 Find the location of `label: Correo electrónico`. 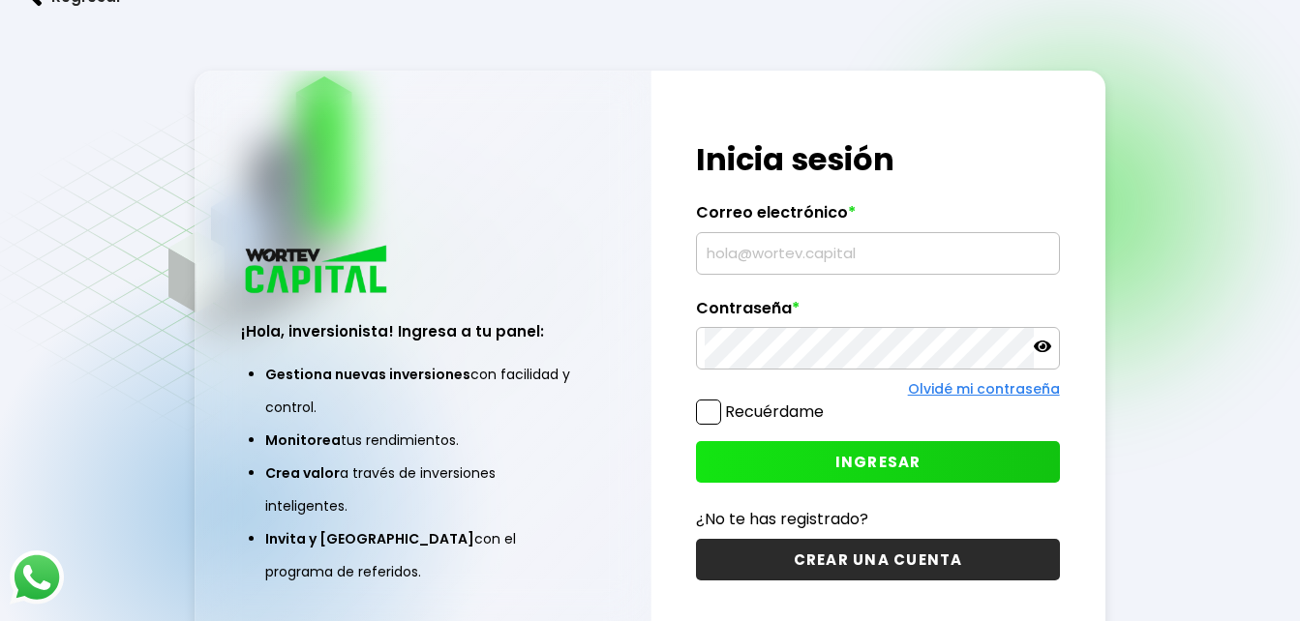

label: Correo electrónico is located at coordinates (877, 218).